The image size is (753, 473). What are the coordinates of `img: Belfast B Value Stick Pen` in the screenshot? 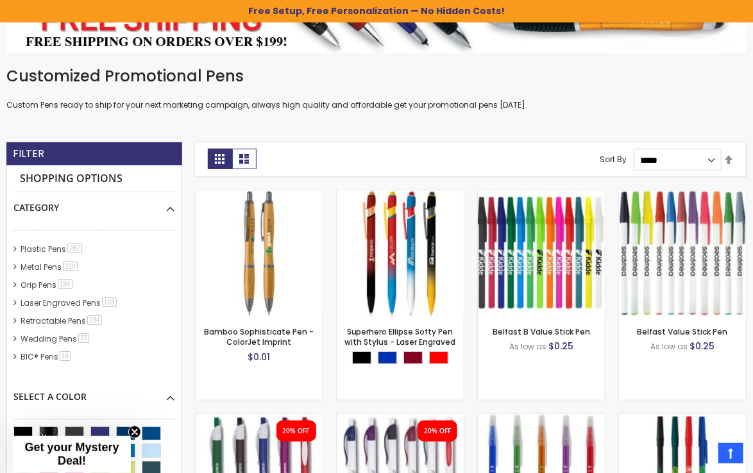 It's located at (541, 254).